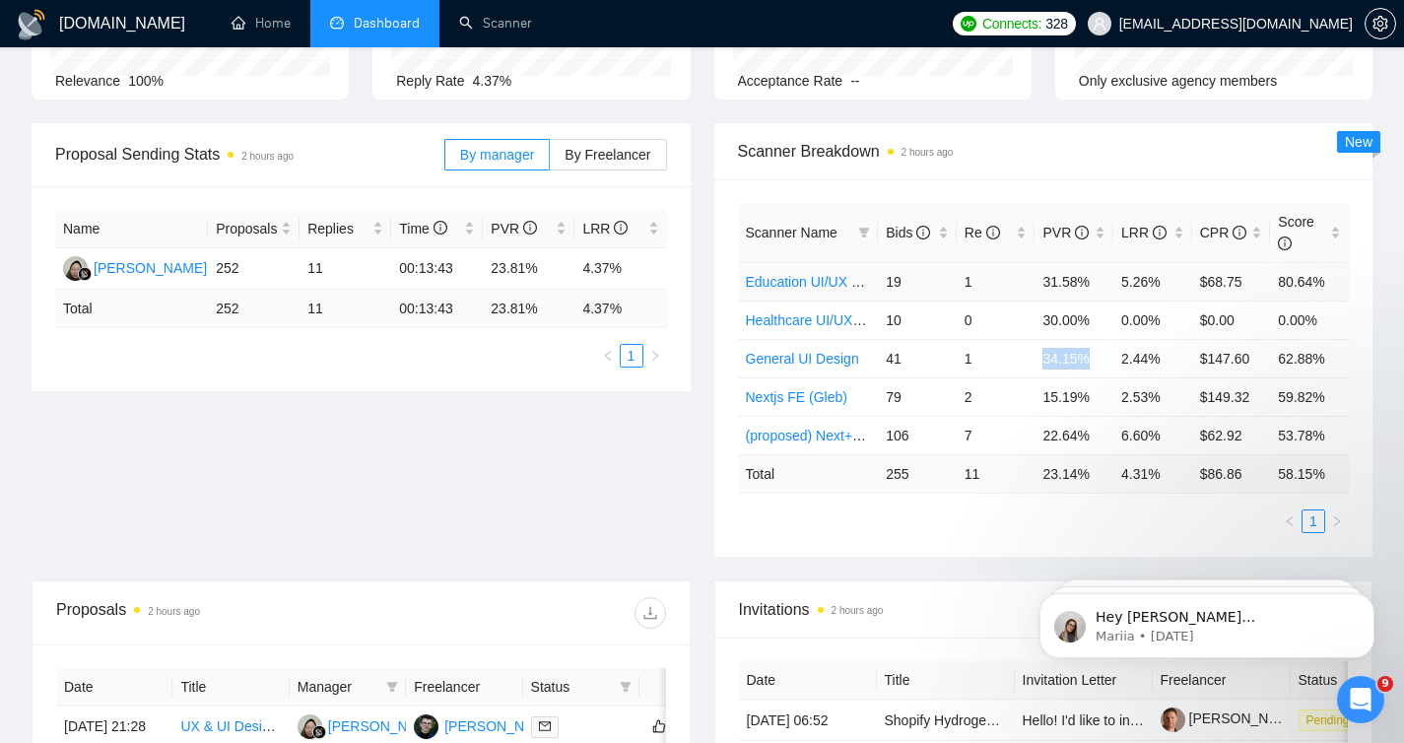  I want to click on span: Dashboard, so click(386, 23).